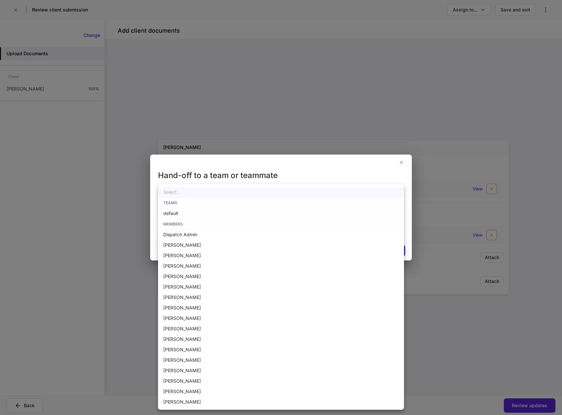 This screenshot has width=562, height=415. Describe the element at coordinates (281, 214) in the screenshot. I see `li: default` at that location.